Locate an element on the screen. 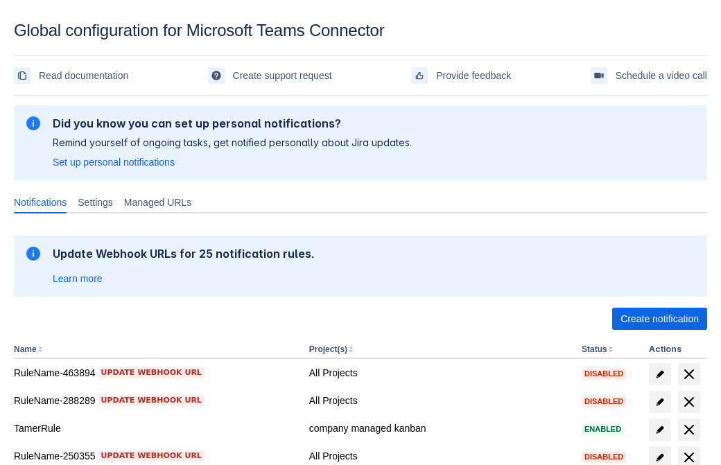 The width and height of the screenshot is (721, 465). a: Set up personal notifications is located at coordinates (114, 162).